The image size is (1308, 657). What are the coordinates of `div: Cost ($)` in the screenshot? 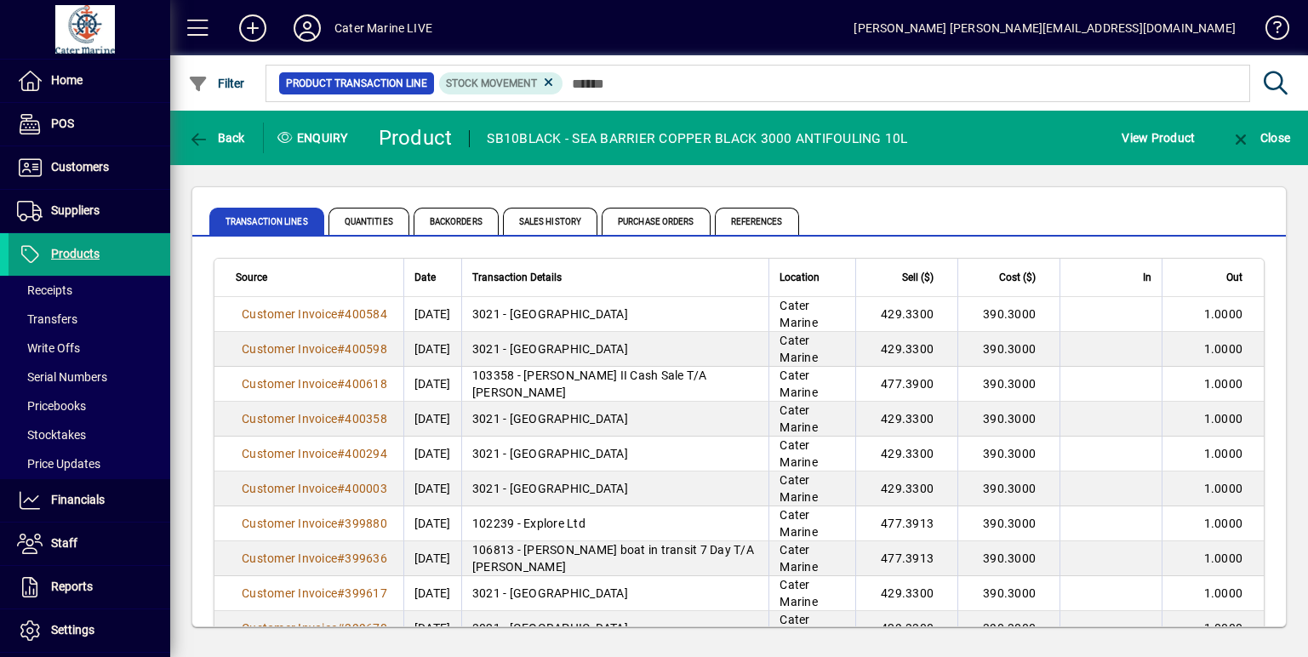 It's located at (1009, 277).